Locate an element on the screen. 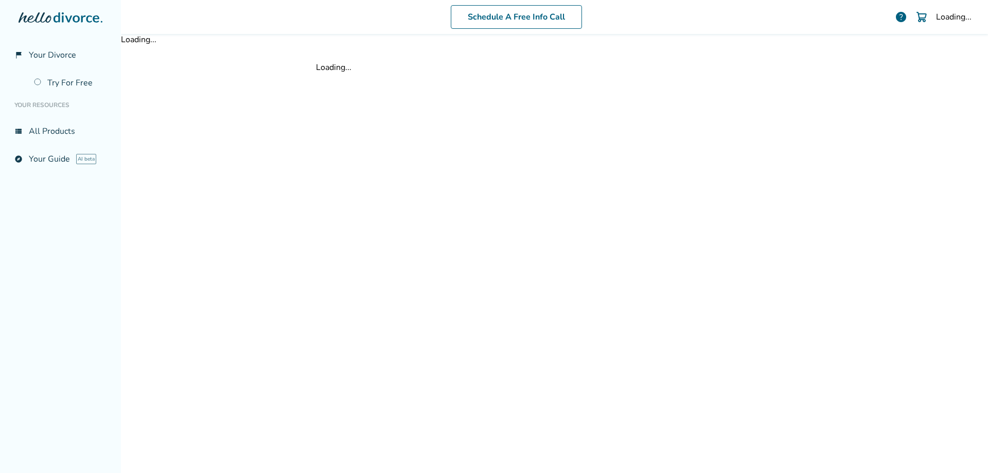 The height and width of the screenshot is (473, 988). a: Try For Free is located at coordinates (70, 83).